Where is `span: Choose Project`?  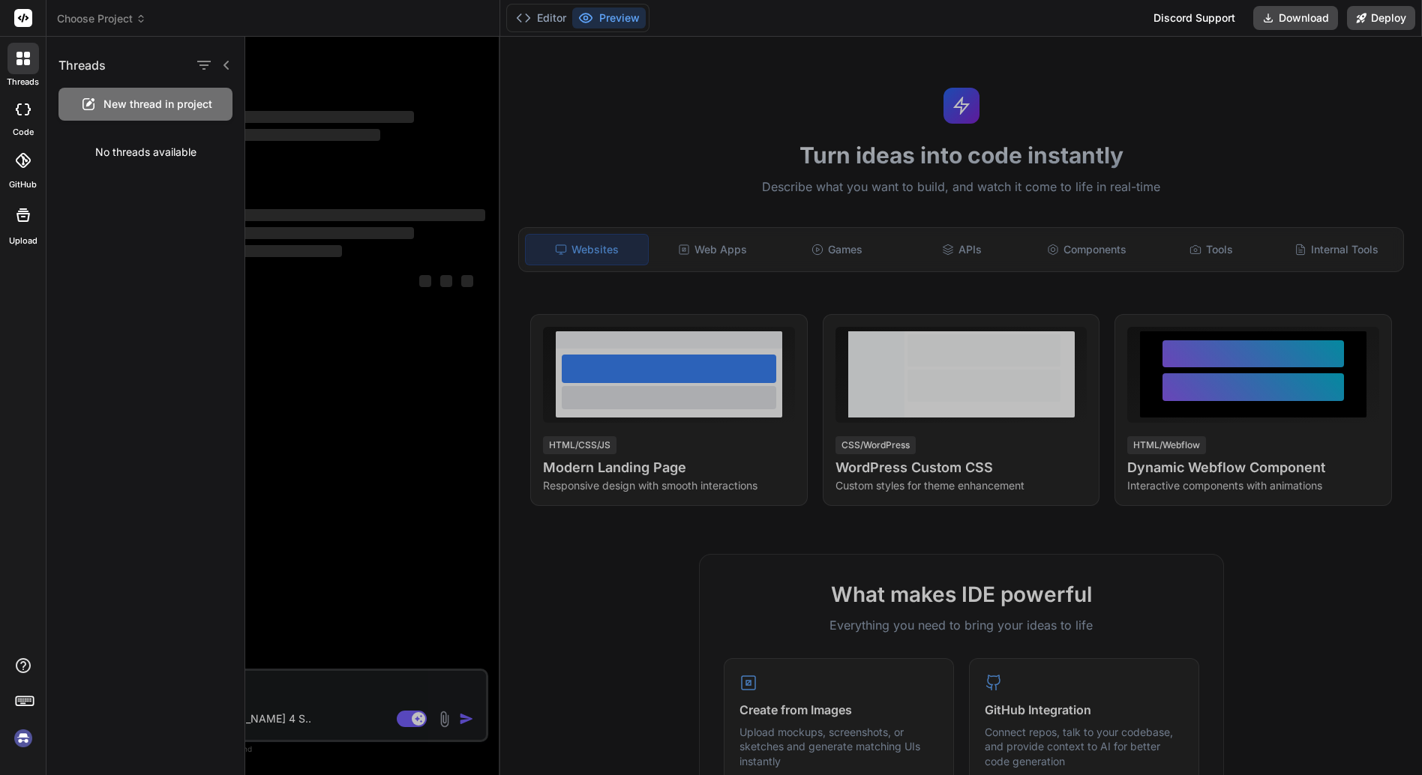
span: Choose Project is located at coordinates (101, 19).